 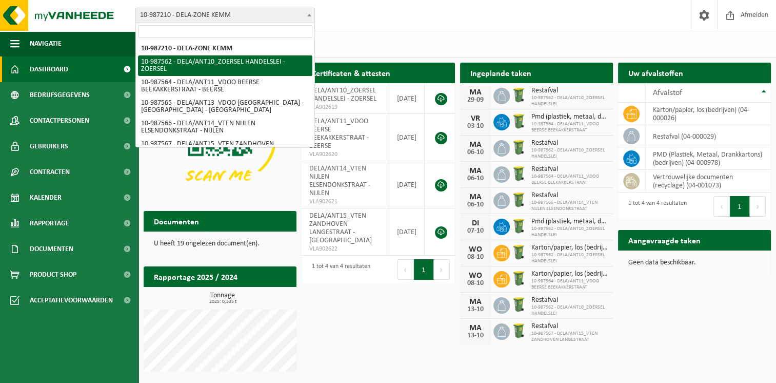 What do you see at coordinates (46, 44) in the screenshot?
I see `span: Navigatie` at bounding box center [46, 44].